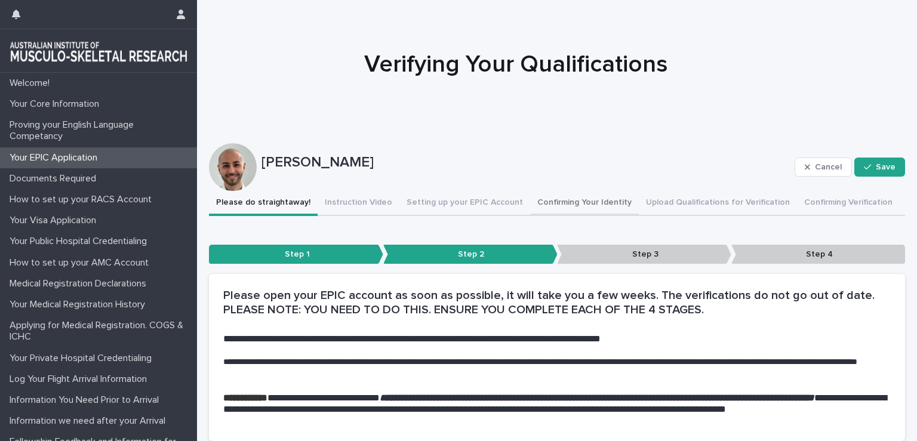 This screenshot has height=441, width=917. What do you see at coordinates (885, 167) in the screenshot?
I see `span: Save` at bounding box center [885, 167].